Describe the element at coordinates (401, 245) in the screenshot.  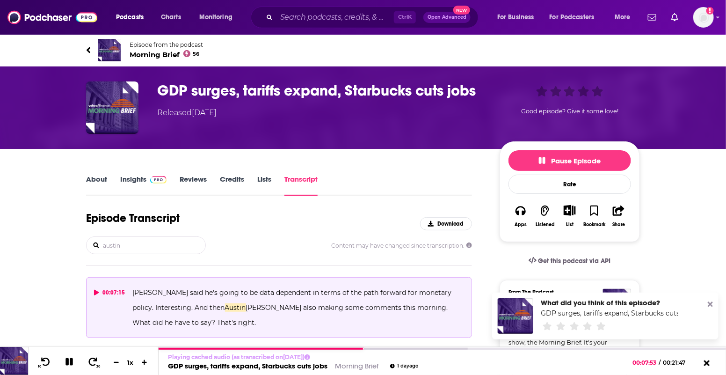
I see `span: Content may have changed since transcription.` at that location.